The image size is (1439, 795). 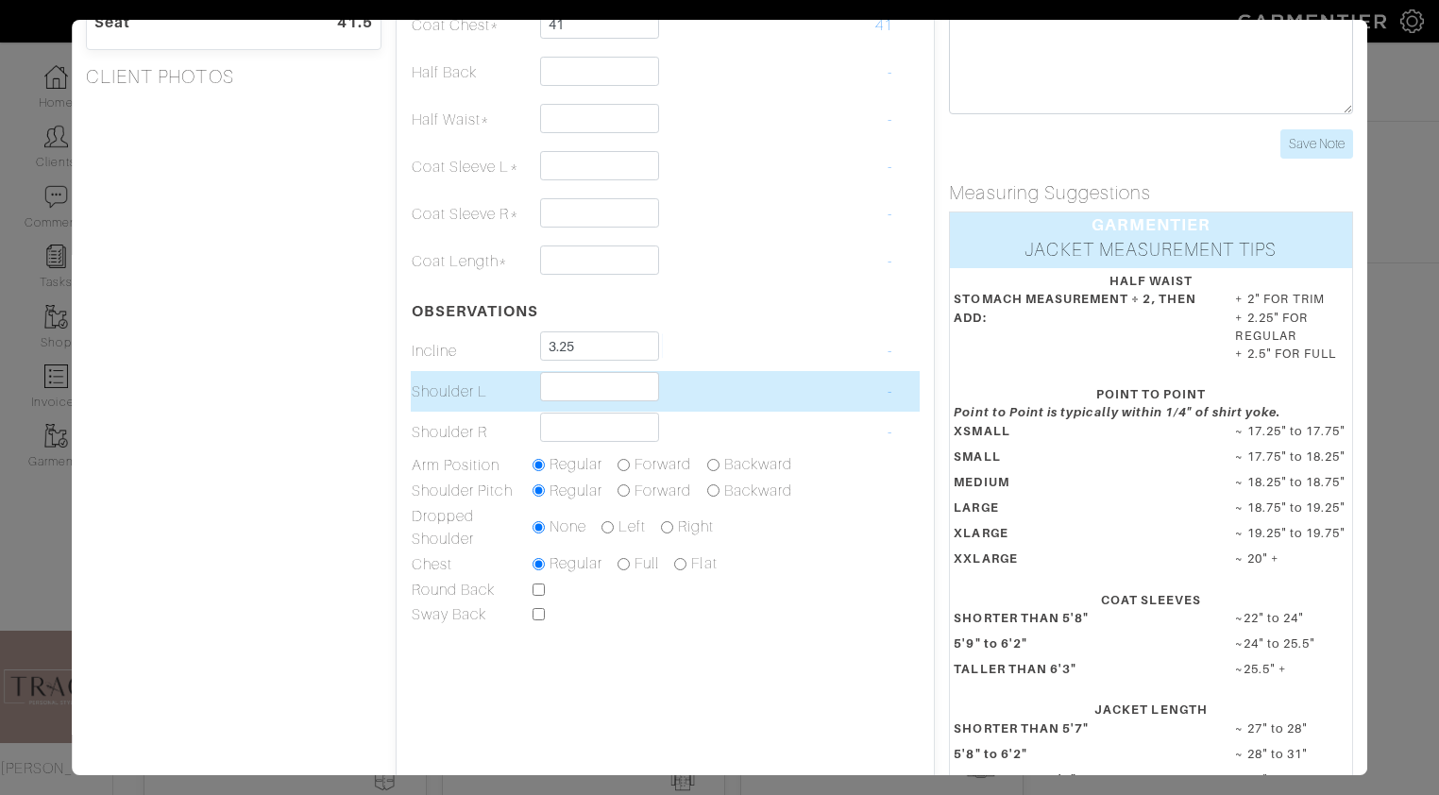 I want to click on td: Chest, so click(x=471, y=565).